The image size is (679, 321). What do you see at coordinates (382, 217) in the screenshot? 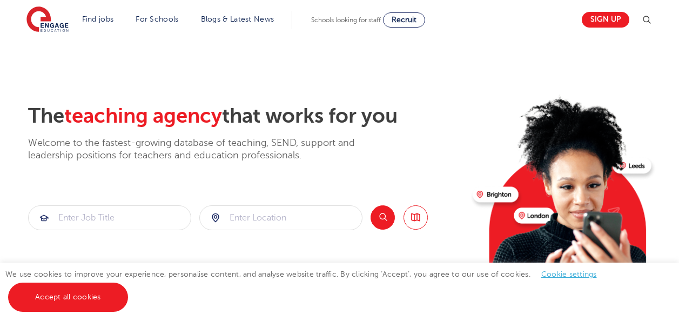
I see `button: Search` at bounding box center [382, 217].